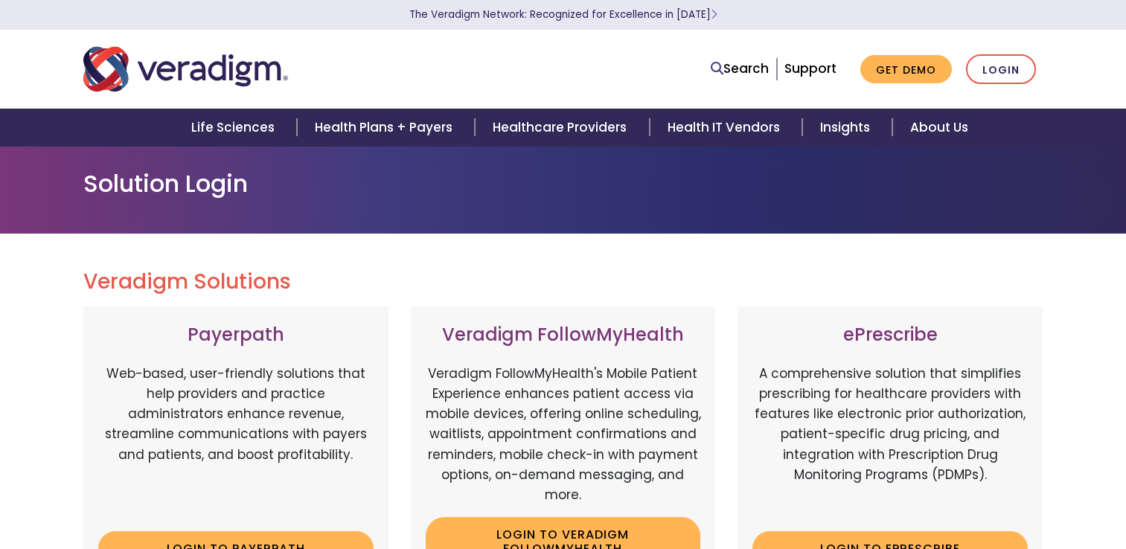 The width and height of the screenshot is (1126, 549). Describe the element at coordinates (739, 68) in the screenshot. I see `a: Search` at that location.